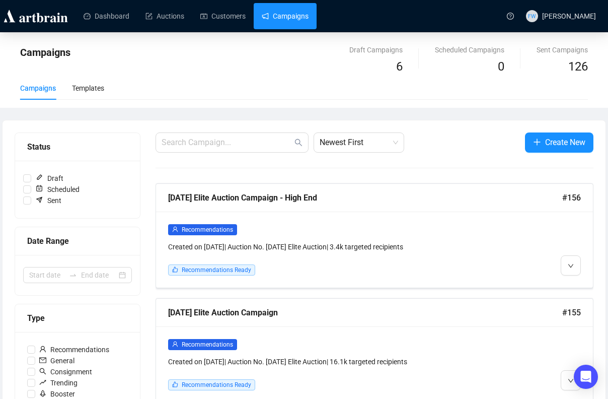  What do you see at coordinates (78, 147) in the screenshot?
I see `div: Status` at bounding box center [78, 147].